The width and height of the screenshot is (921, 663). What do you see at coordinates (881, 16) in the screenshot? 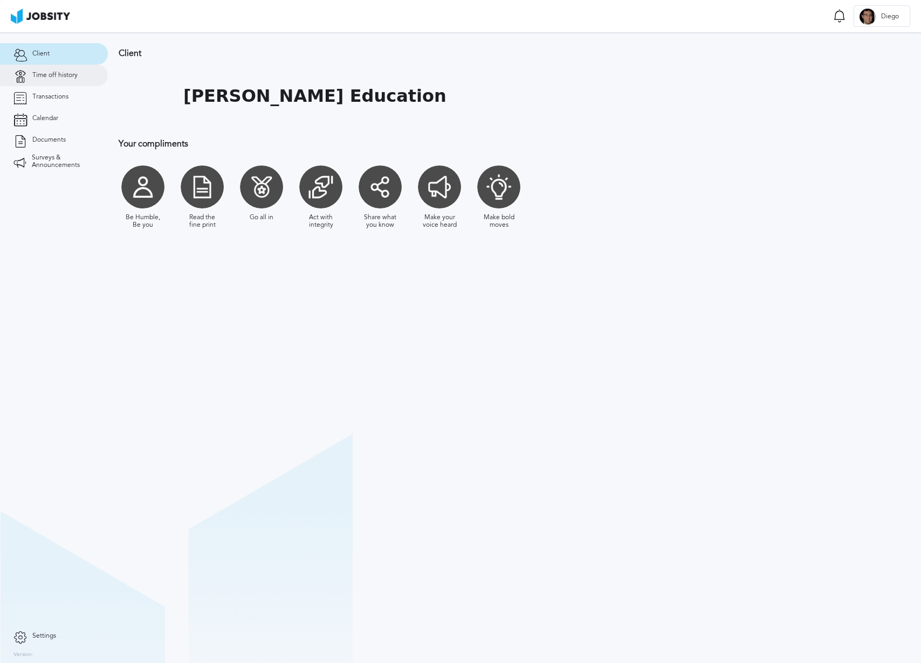
I see `button: DDiego` at bounding box center [881, 16].